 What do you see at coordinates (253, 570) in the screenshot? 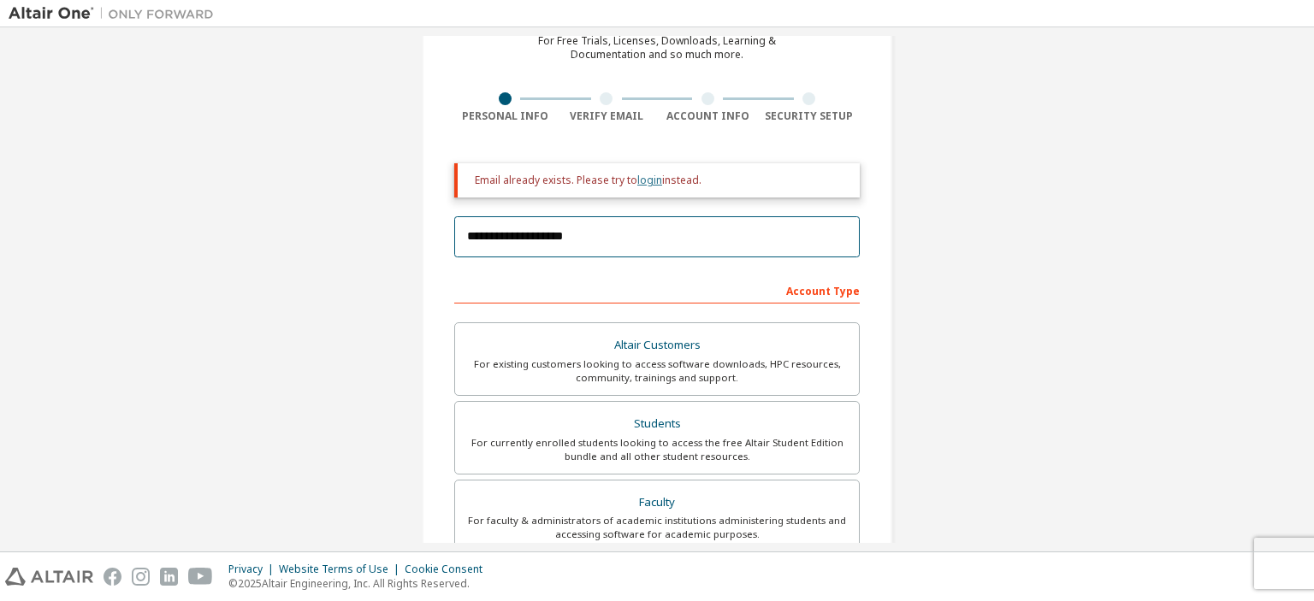
I see `div: Privacy` at bounding box center [253, 570].